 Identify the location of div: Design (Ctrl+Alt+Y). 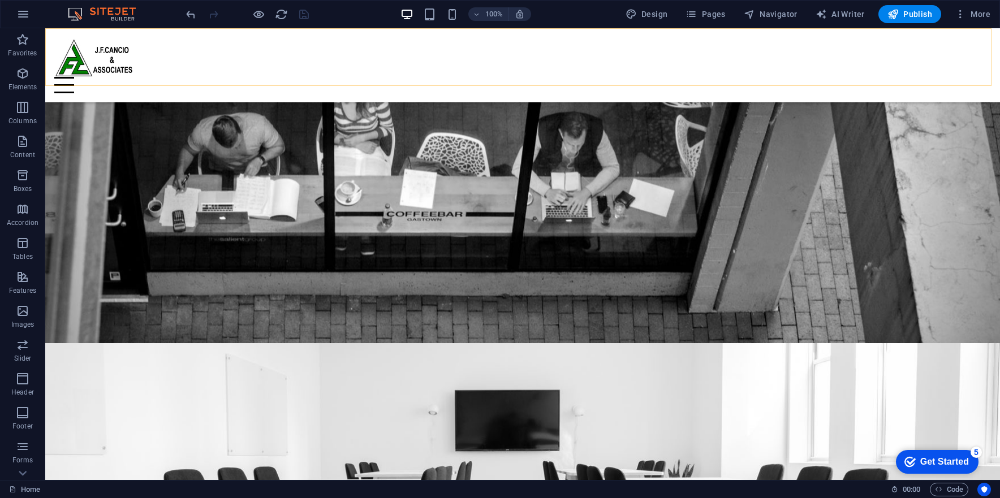
(647, 14).